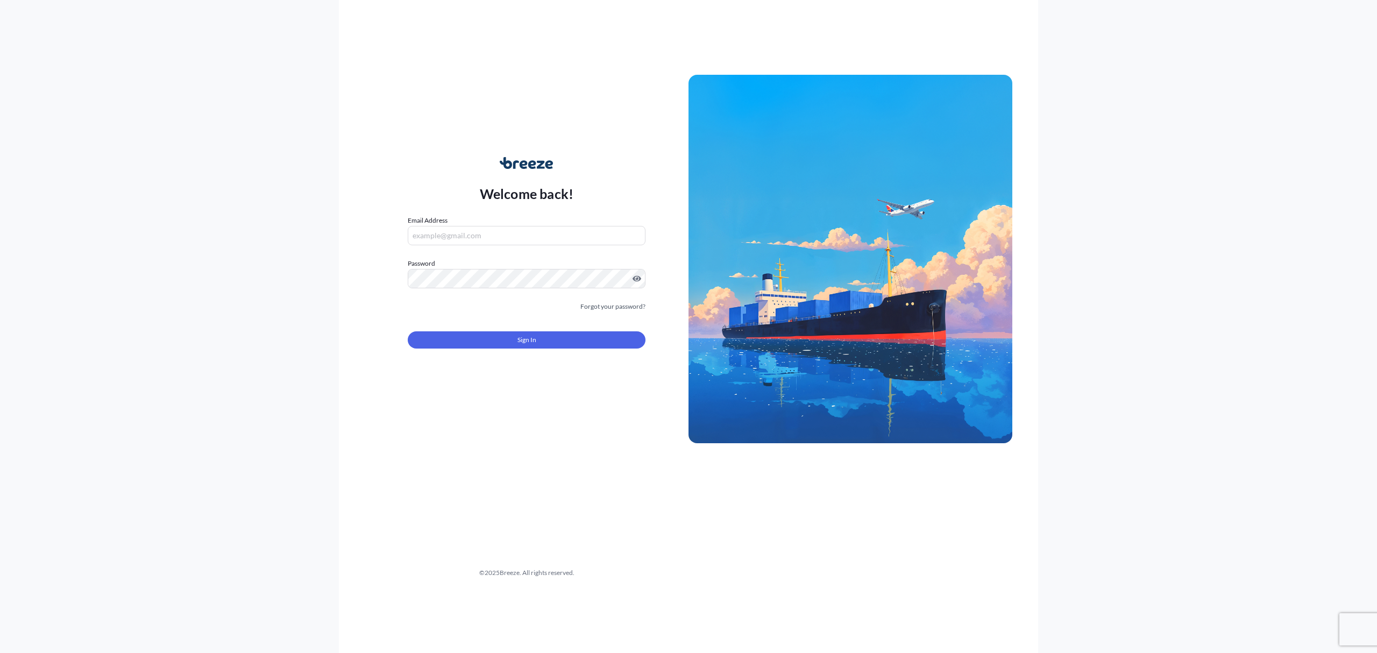 The image size is (1377, 653). Describe the element at coordinates (428, 221) in the screenshot. I see `label: Email Address` at that location.